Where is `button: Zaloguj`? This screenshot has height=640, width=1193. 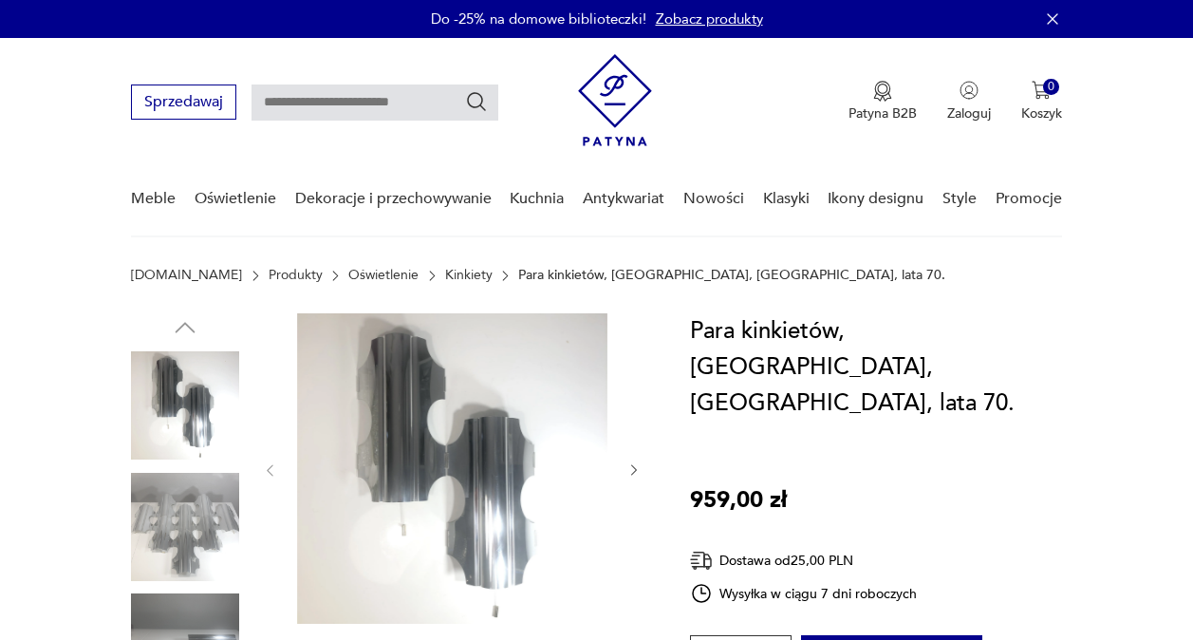 button: Zaloguj is located at coordinates (969, 102).